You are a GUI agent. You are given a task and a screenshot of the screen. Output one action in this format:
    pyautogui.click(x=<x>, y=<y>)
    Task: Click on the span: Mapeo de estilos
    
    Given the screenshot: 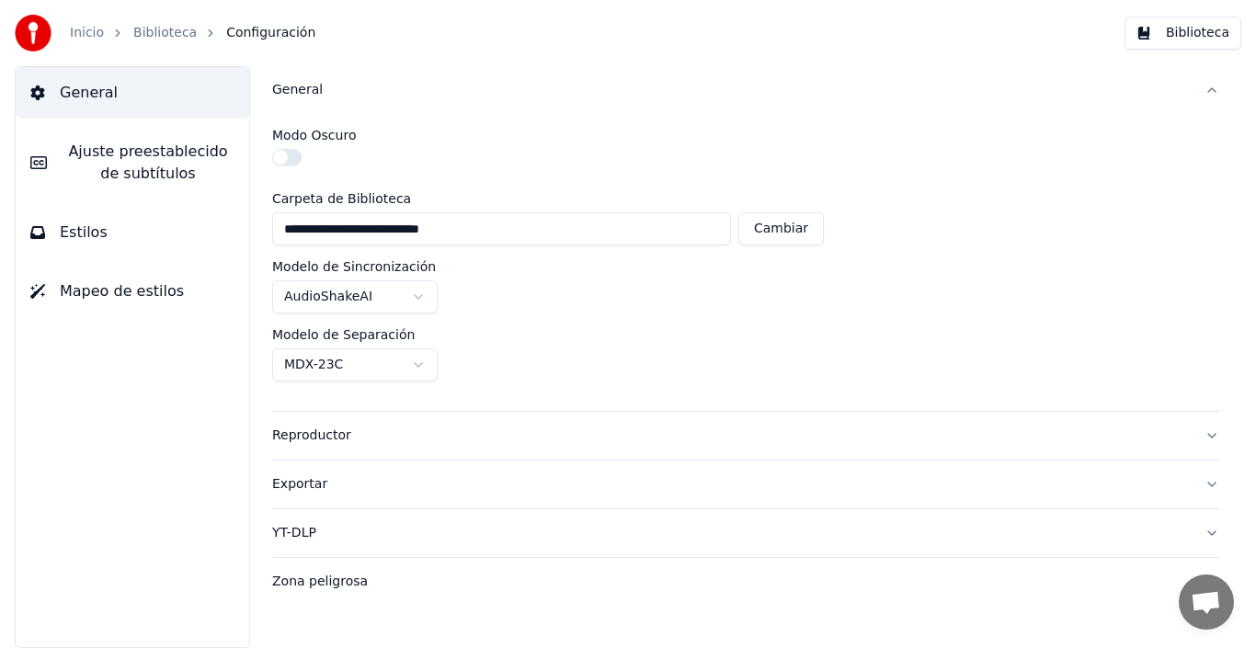 What is the action you would take?
    pyautogui.click(x=121, y=292)
    